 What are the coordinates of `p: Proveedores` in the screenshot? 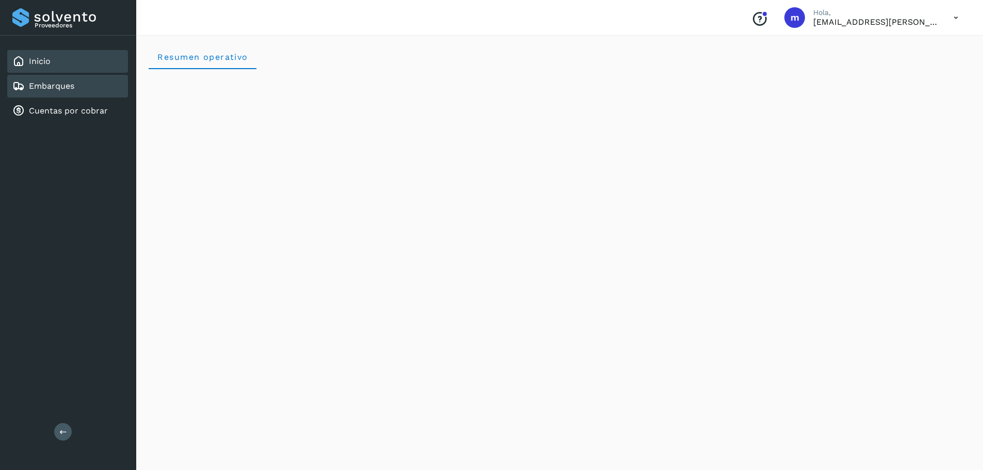 It's located at (79, 25).